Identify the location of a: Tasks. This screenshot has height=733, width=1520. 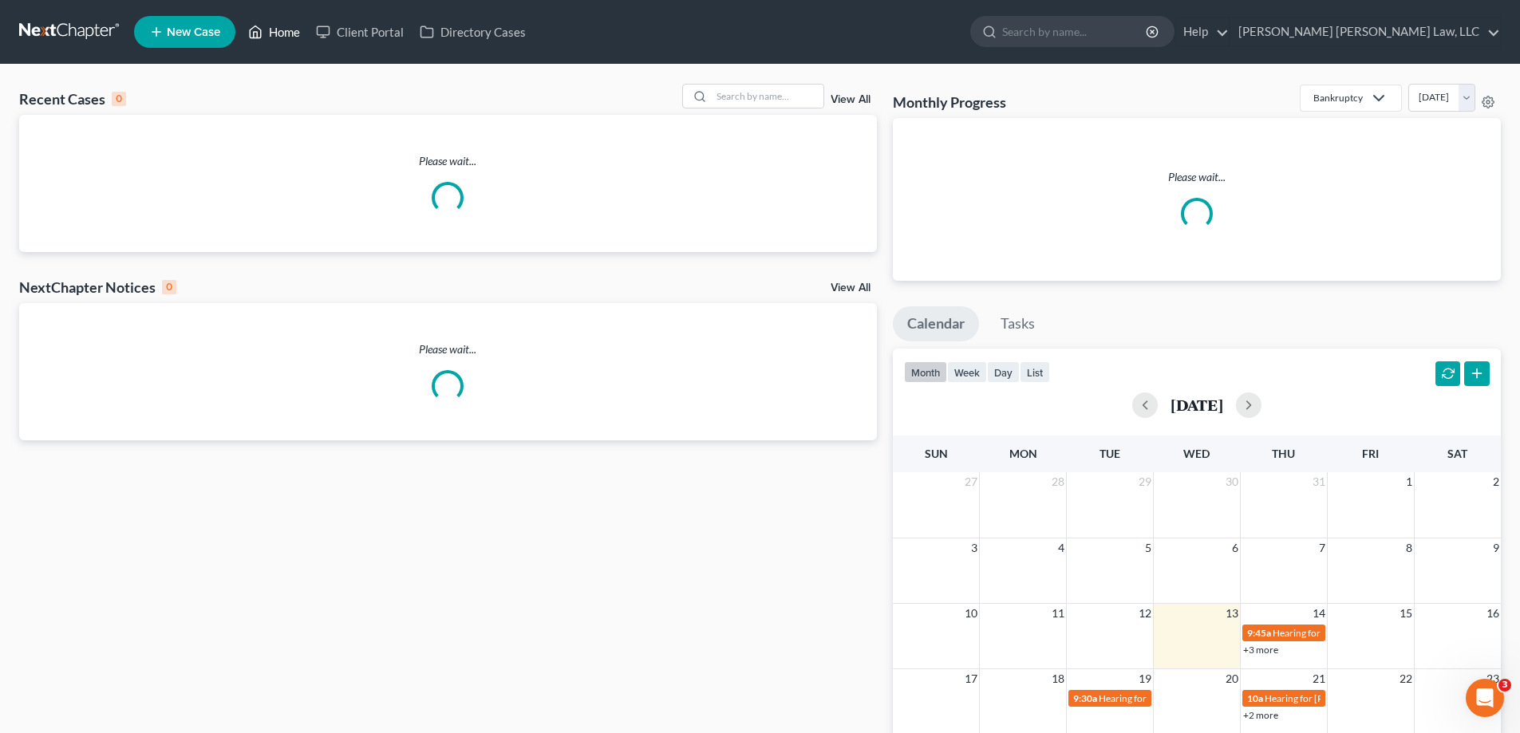
(1017, 324).